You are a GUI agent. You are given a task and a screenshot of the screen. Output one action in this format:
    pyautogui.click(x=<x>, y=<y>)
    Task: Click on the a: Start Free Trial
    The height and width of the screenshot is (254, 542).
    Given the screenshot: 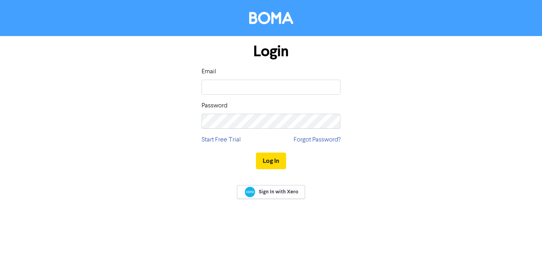 What is the action you would take?
    pyautogui.click(x=221, y=140)
    